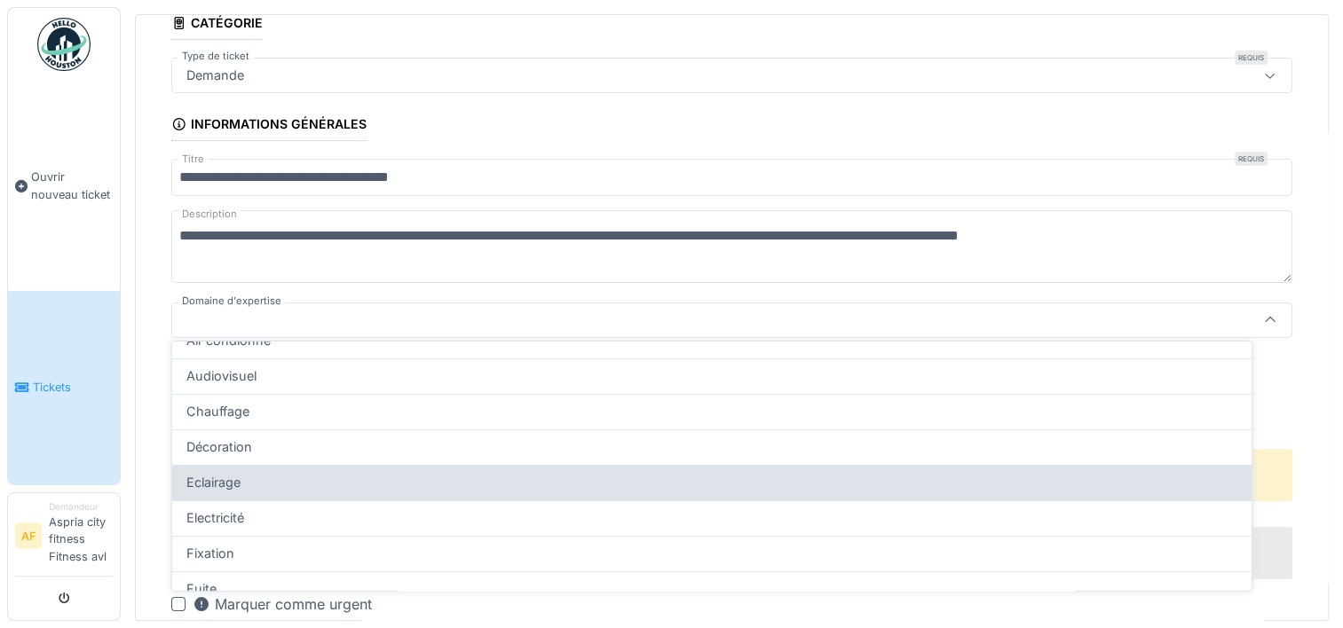 Image resolution: width=1343 pixels, height=628 pixels. I want to click on span: Fuite, so click(201, 589).